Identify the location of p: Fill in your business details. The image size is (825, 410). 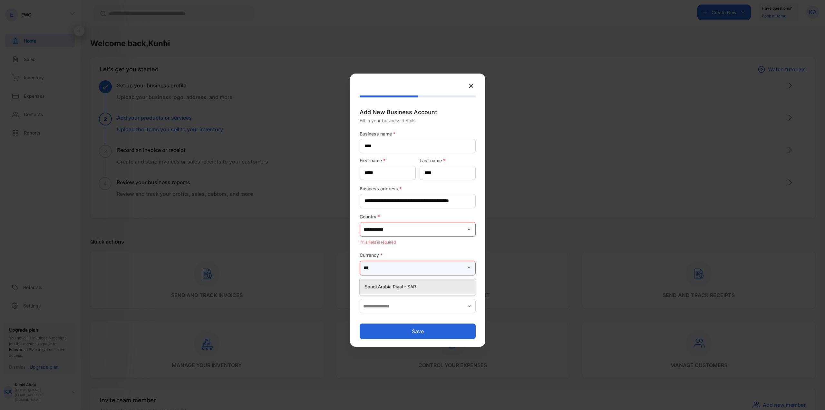
(418, 120).